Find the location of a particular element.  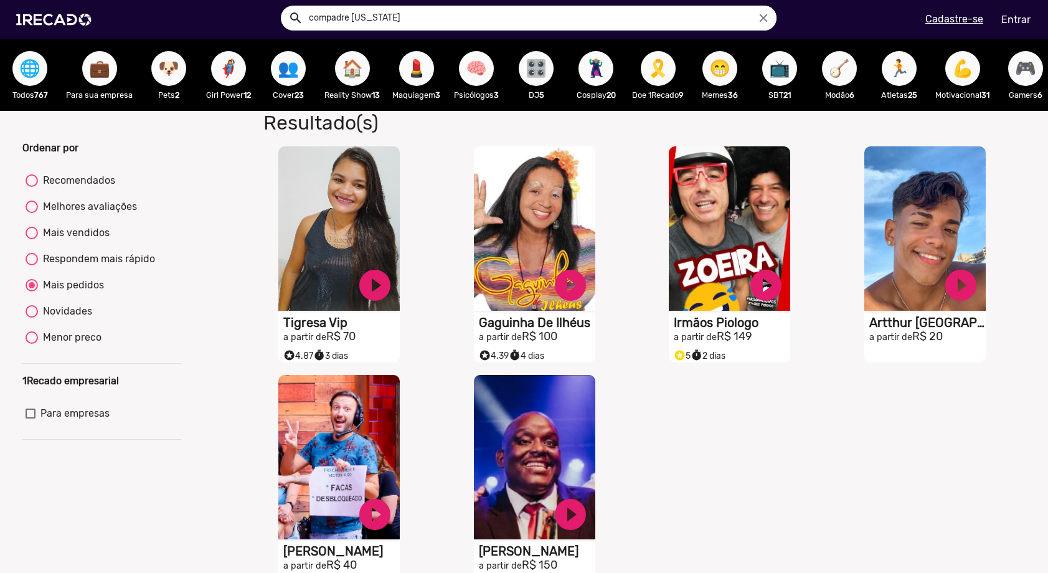

span: 4.87 is located at coordinates (298, 356).